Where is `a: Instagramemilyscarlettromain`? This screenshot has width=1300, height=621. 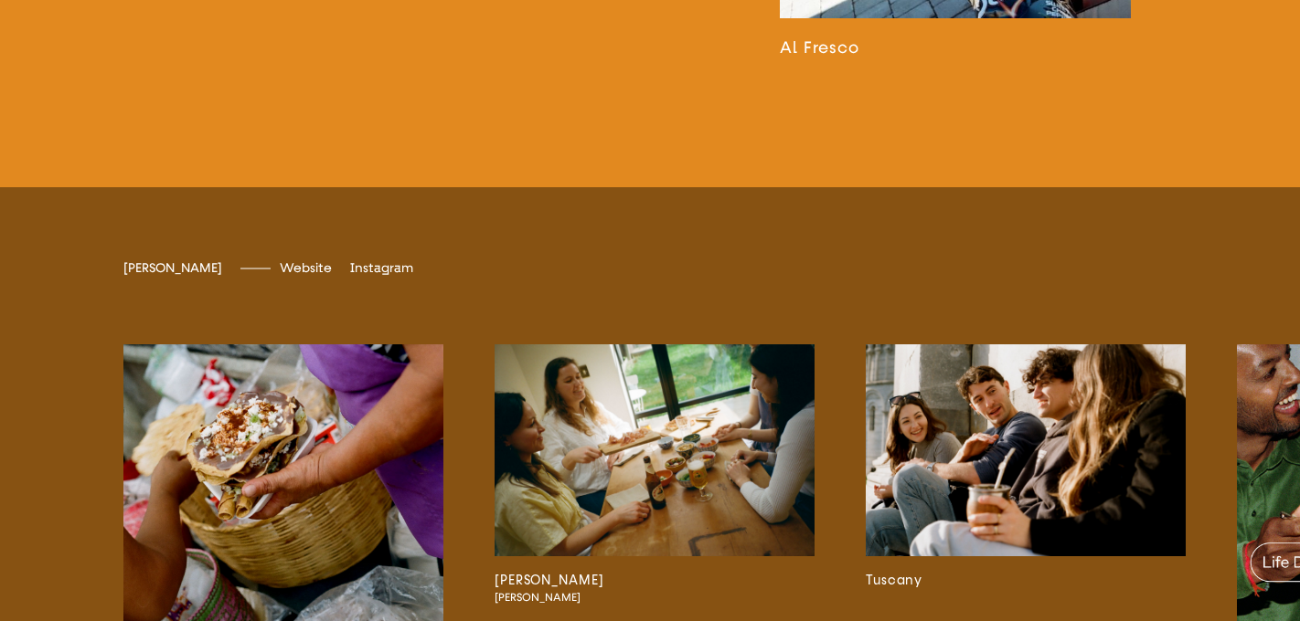 a: Instagramemilyscarlettromain is located at coordinates (381, 268).